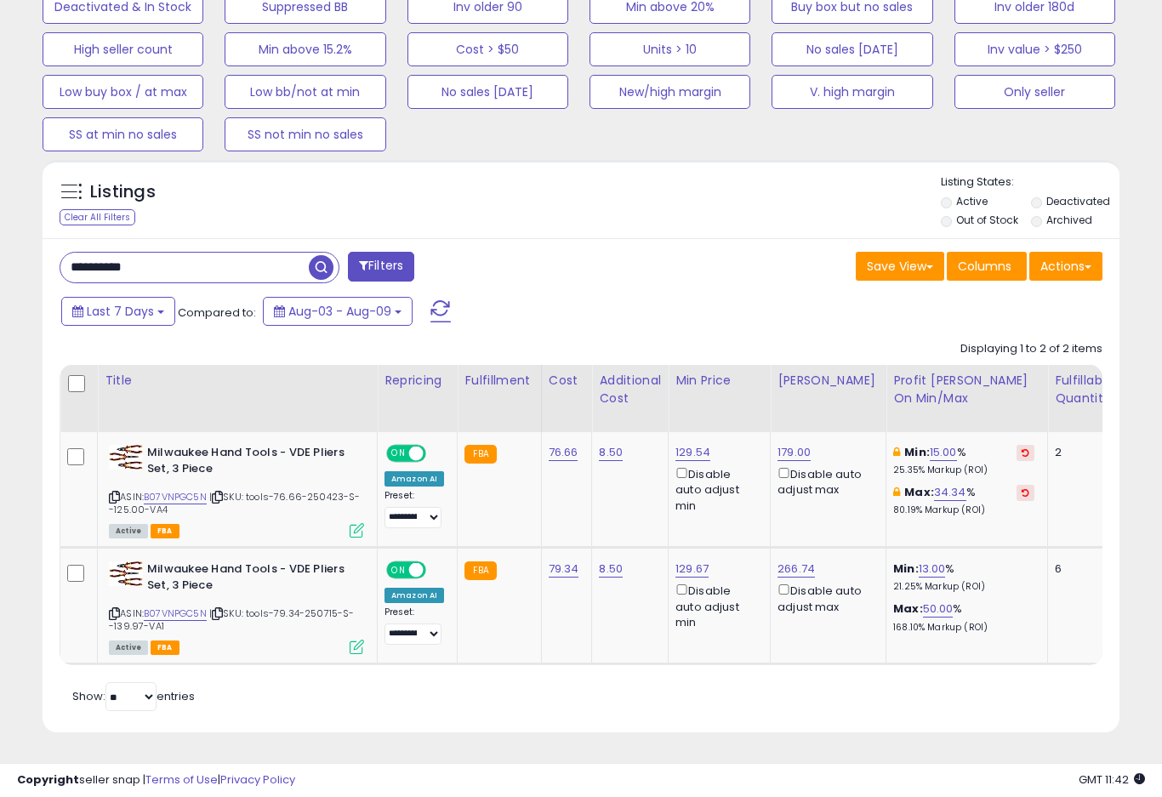  What do you see at coordinates (305, 49) in the screenshot?
I see `button: Min above 15.2%` at bounding box center [305, 49].